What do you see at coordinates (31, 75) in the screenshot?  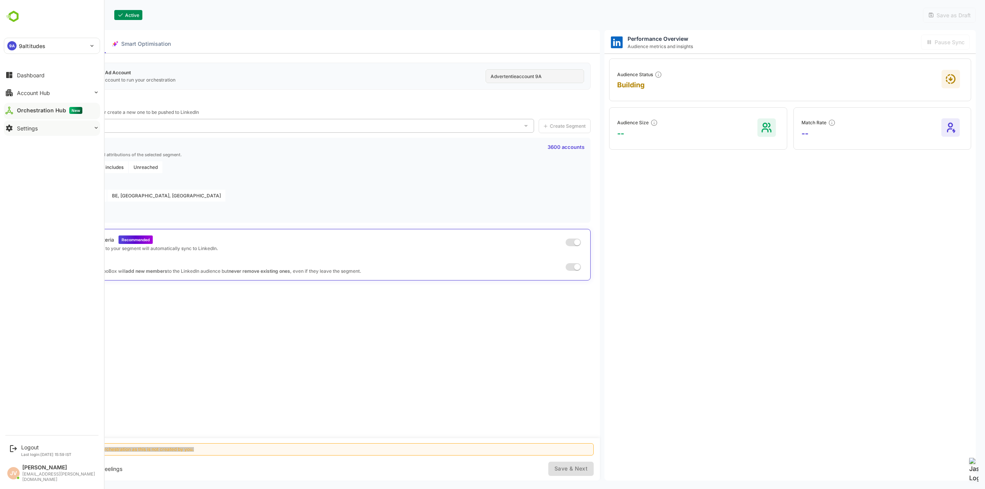 I see `div: Dashboard` at bounding box center [31, 75].